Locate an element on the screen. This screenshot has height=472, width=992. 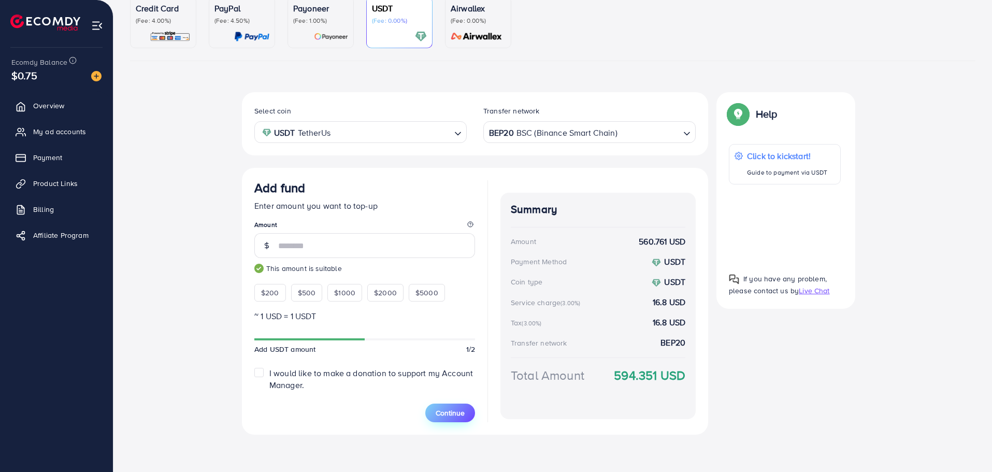
span: BSC (Binance Smart Chain) is located at coordinates (567, 133).